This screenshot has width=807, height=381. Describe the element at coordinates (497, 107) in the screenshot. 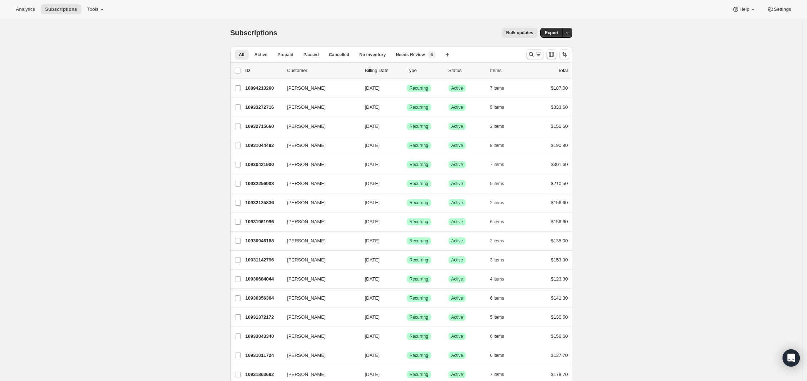

I see `span: 5 items` at that location.